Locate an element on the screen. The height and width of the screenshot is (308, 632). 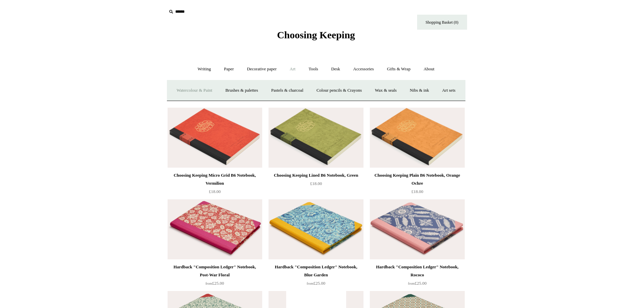
a: Choosing Keeping Lined B6 Notebook, Green £18.00 is located at coordinates (316, 185).